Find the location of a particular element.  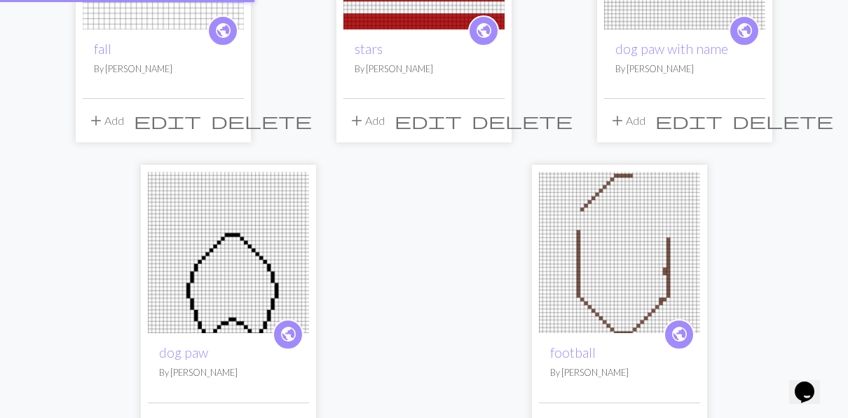

a: stars is located at coordinates (369, 48).